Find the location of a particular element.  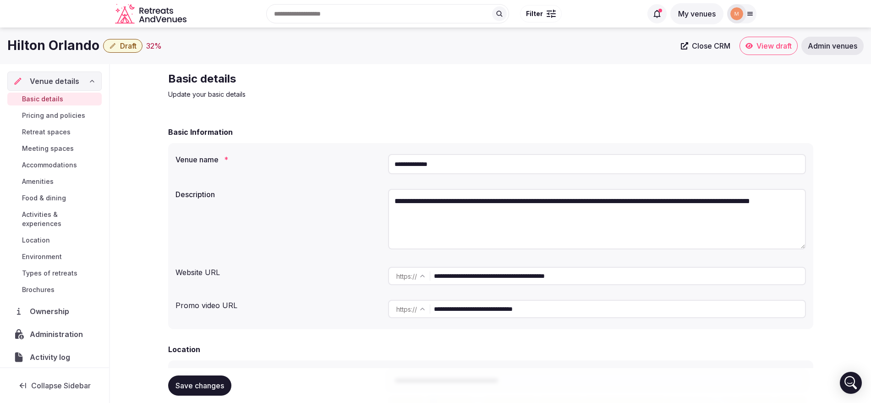

button: Collapse Sidebar is located at coordinates (55, 385).